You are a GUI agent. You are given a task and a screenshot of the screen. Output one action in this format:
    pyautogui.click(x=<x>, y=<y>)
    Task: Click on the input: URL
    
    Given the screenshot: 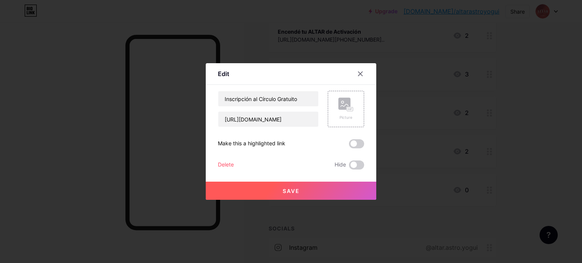 What is the action you would take?
    pyautogui.click(x=268, y=119)
    